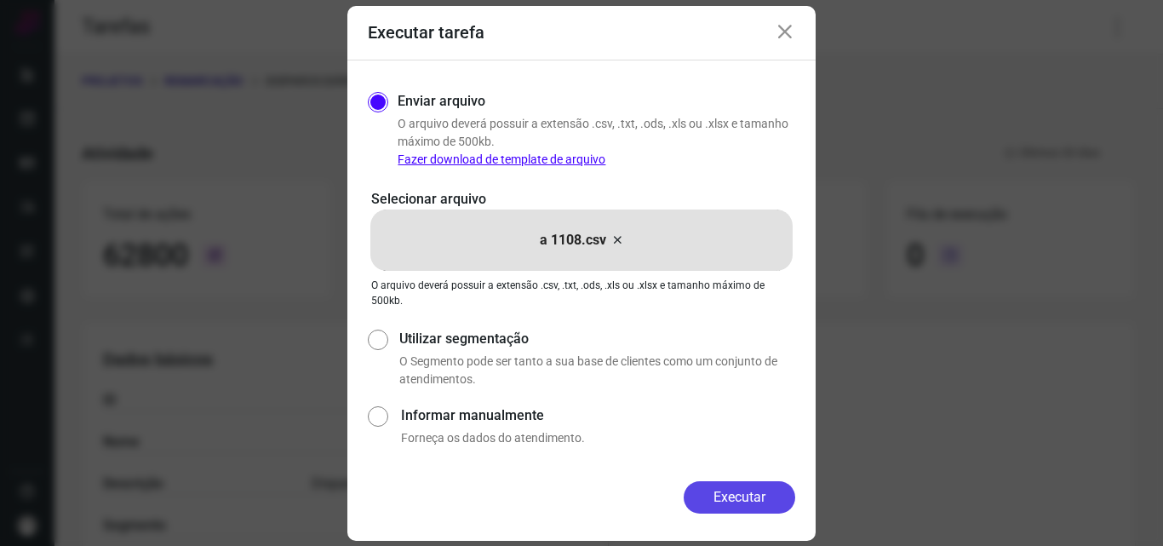 The image size is (1163, 546). I want to click on label: Informar manualmente, so click(598, 416).